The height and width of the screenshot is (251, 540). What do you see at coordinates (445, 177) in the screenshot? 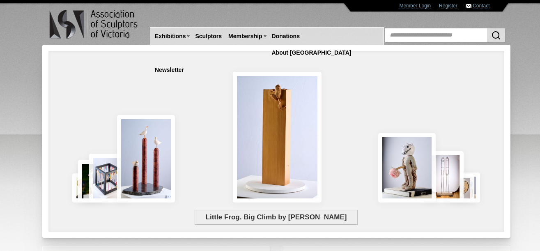
I see `img: Swingers` at bounding box center [445, 177].